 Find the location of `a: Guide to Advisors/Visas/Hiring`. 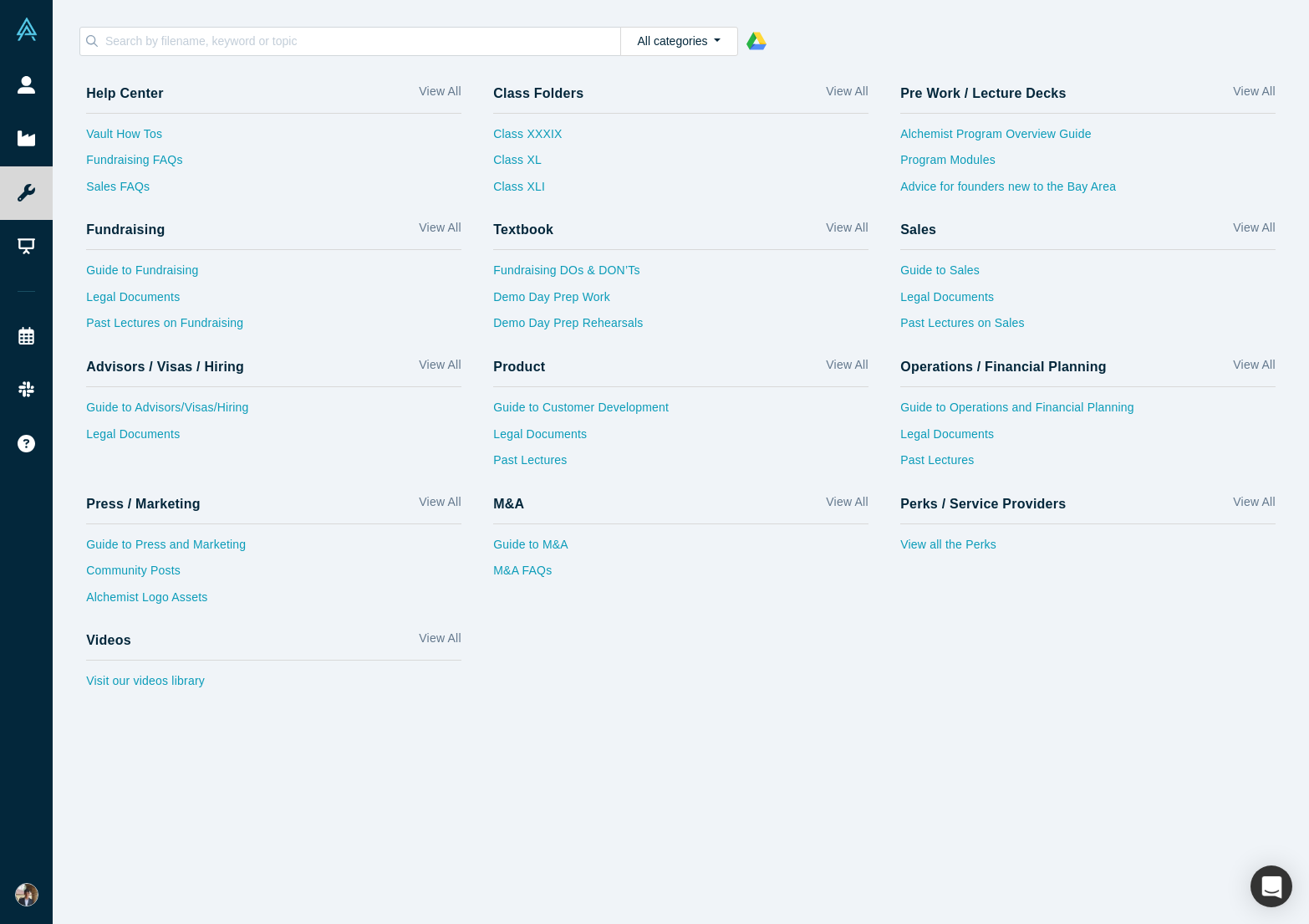

a: Guide to Advisors/Visas/Hiring is located at coordinates (273, 412).